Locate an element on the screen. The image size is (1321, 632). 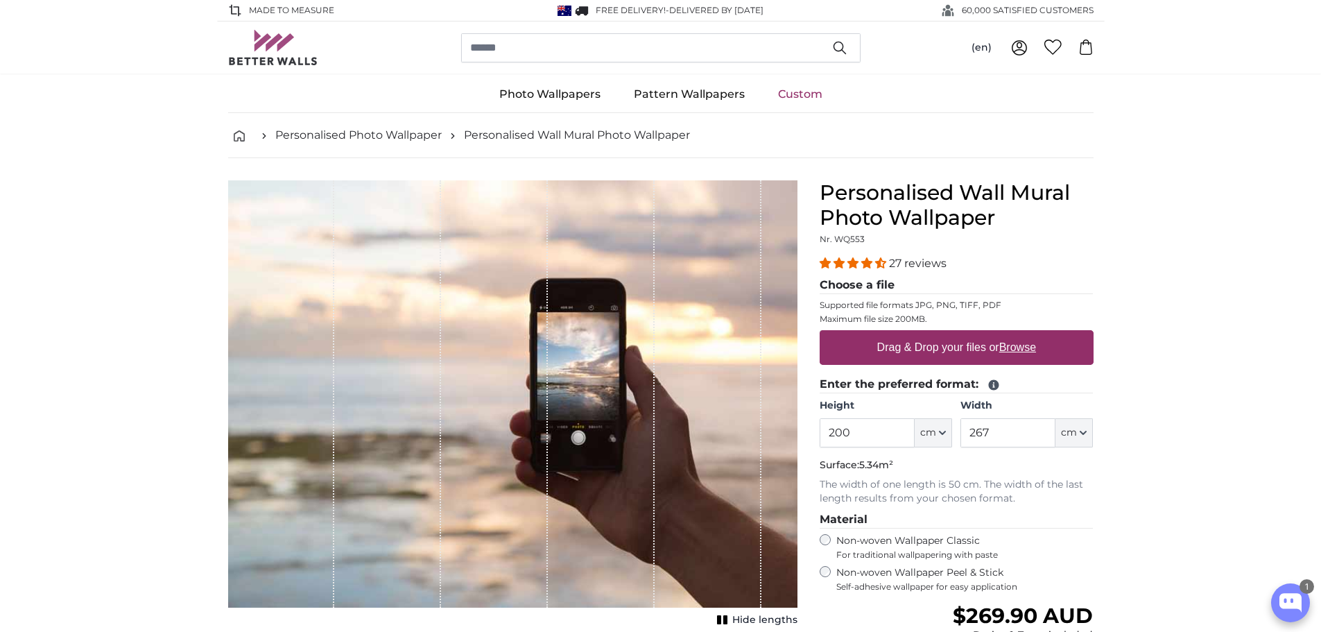
a: Personalised Wall Mural Photo Wallpaper is located at coordinates (577, 135).